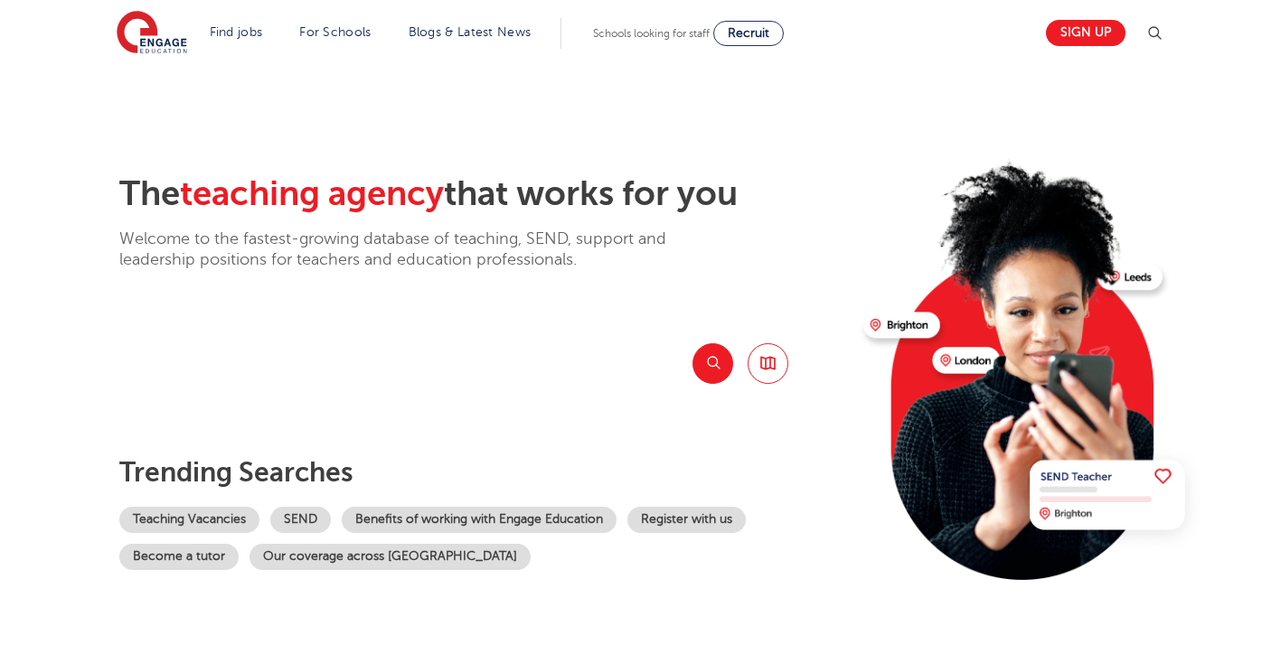 Image resolution: width=1281 pixels, height=672 pixels. What do you see at coordinates (748, 33) in the screenshot?
I see `span: Recruit` at bounding box center [748, 33].